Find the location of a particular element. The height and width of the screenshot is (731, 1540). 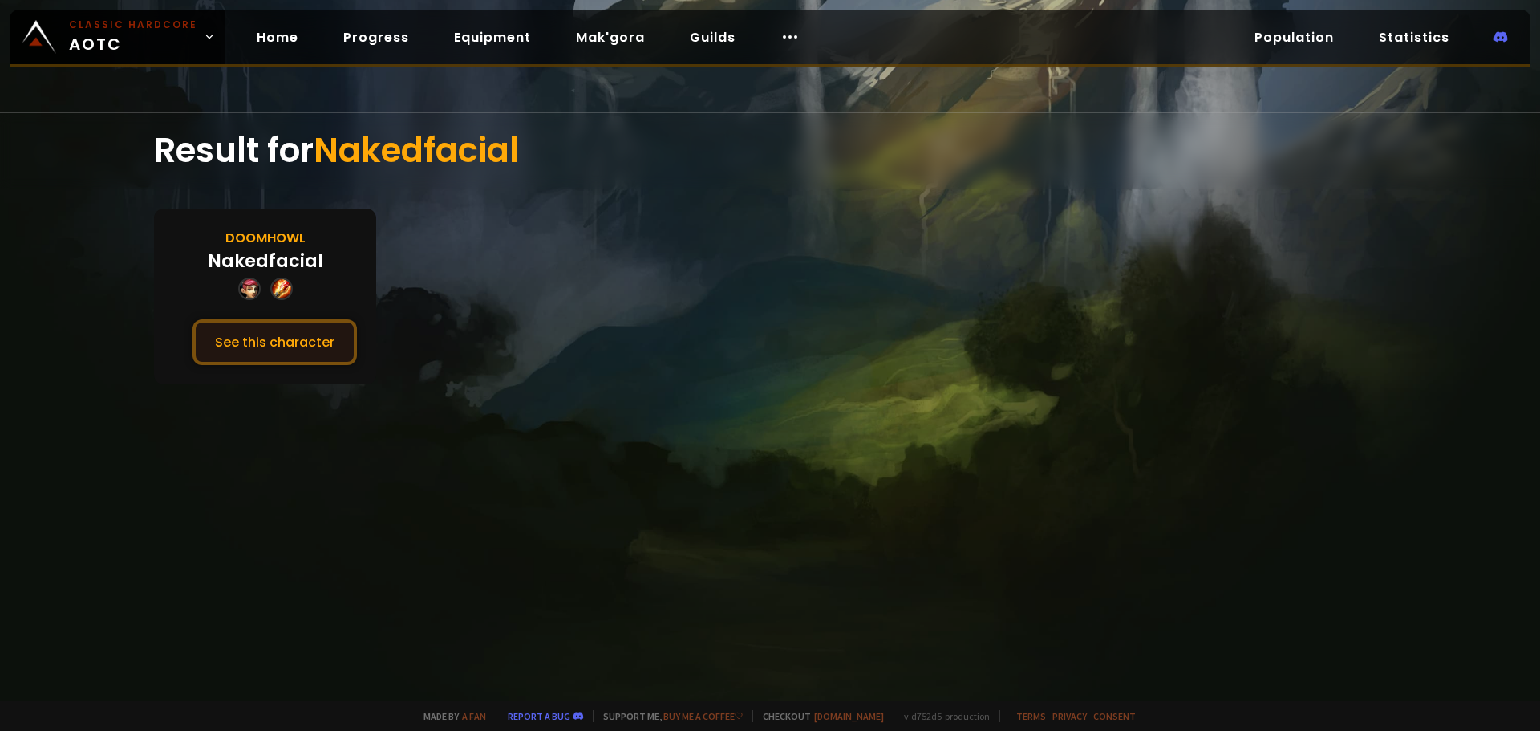

a: Privacy is located at coordinates (1069, 716).